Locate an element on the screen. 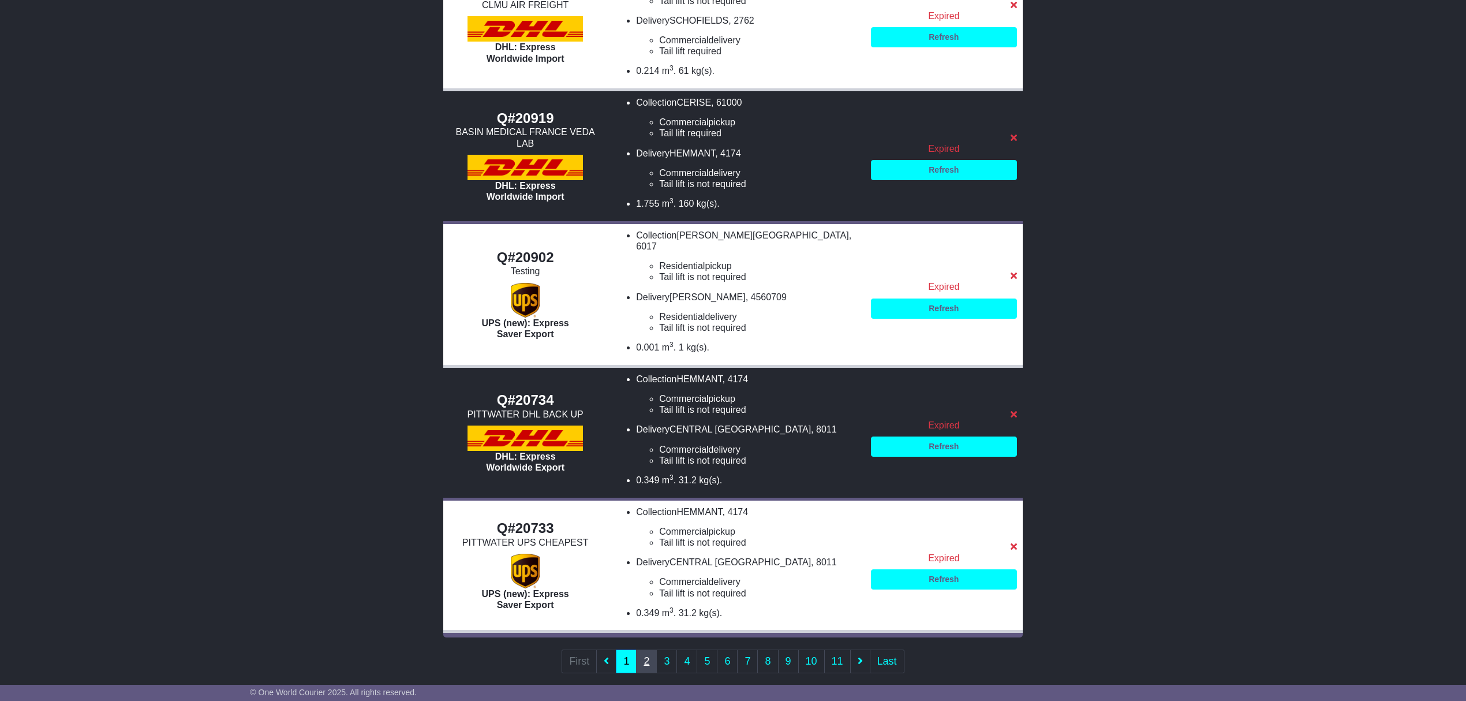 The image size is (1466, 701). a: 2 is located at coordinates (646, 661).